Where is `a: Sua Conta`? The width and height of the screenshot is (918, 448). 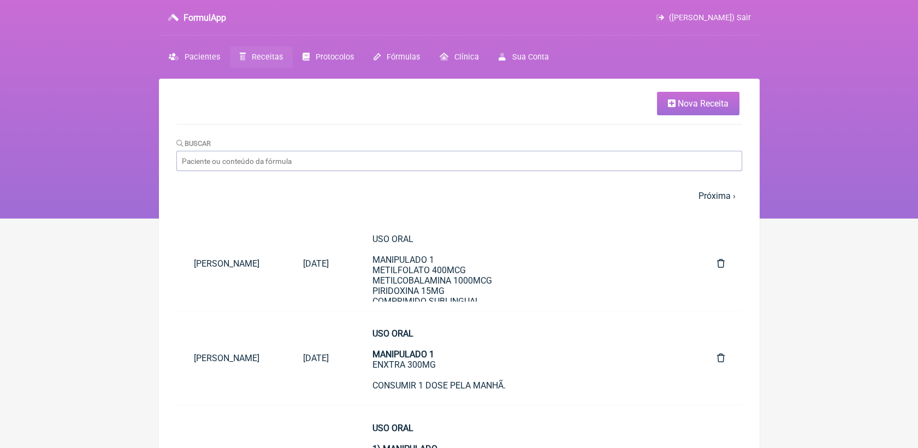
a: Sua Conta is located at coordinates (523, 57).